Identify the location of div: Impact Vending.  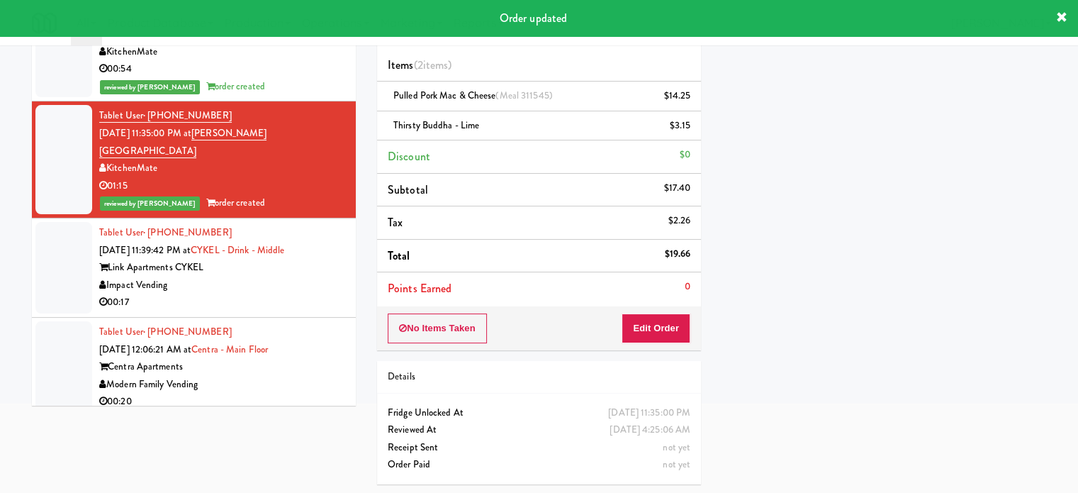
(222, 285).